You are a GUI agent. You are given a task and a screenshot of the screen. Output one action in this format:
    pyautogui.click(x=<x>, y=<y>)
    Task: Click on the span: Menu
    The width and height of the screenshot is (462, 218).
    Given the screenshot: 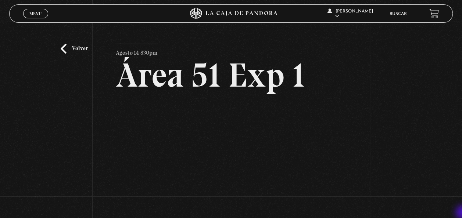 What is the action you would take?
    pyautogui.click(x=35, y=14)
    